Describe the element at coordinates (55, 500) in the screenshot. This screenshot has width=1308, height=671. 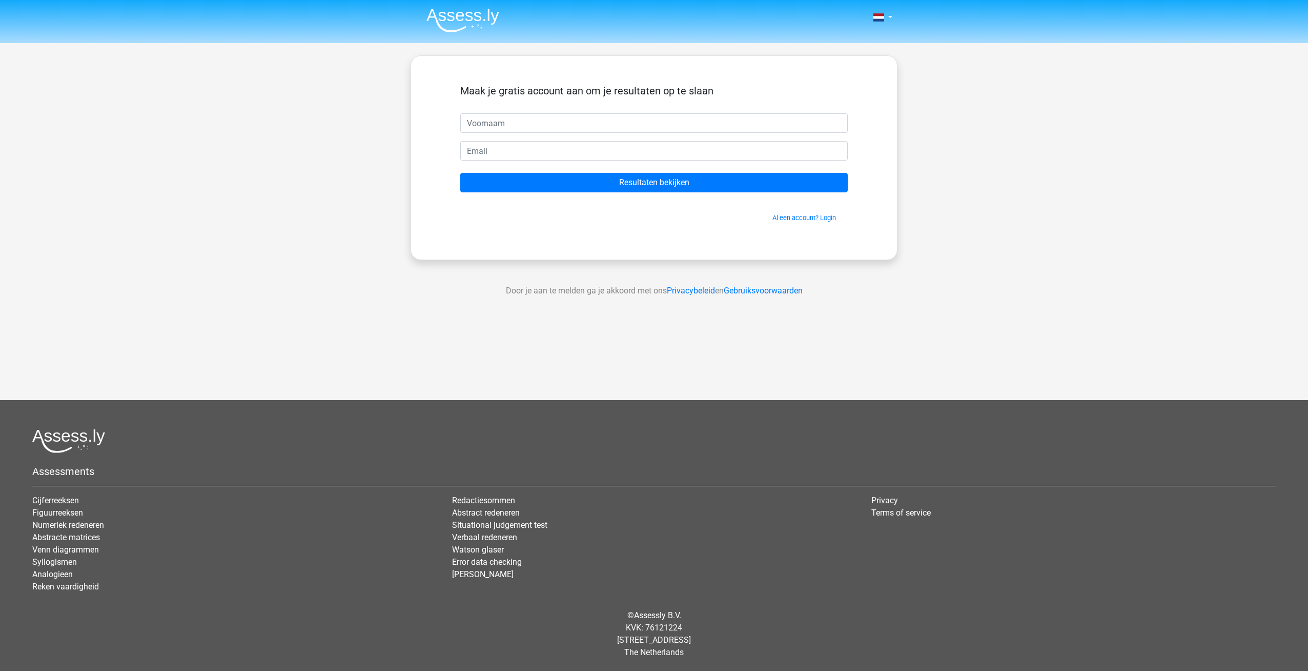
I see `a: Cijferreeksen` at that location.